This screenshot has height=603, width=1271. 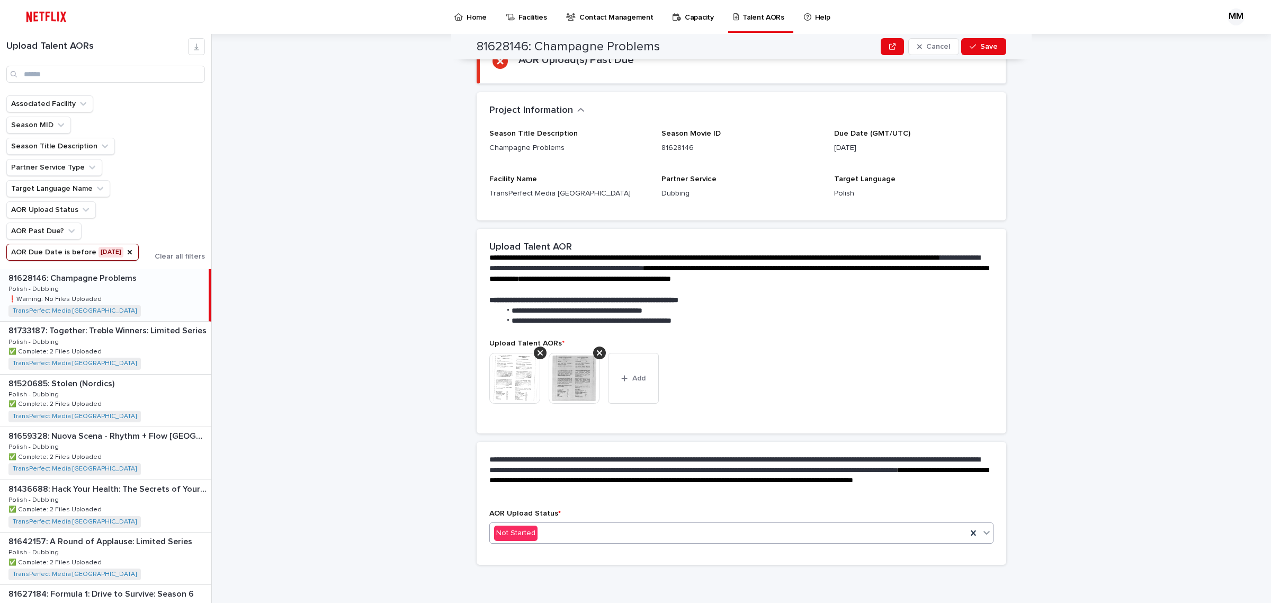 I want to click on span: Target Language, so click(x=865, y=179).